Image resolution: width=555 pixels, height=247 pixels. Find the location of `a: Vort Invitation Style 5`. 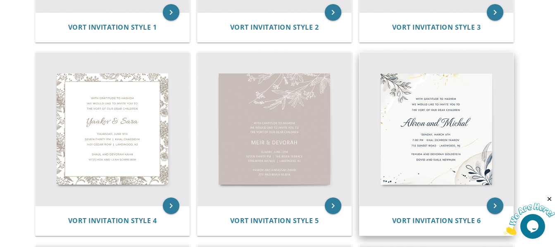

a: Vort Invitation Style 5 is located at coordinates (274, 221).